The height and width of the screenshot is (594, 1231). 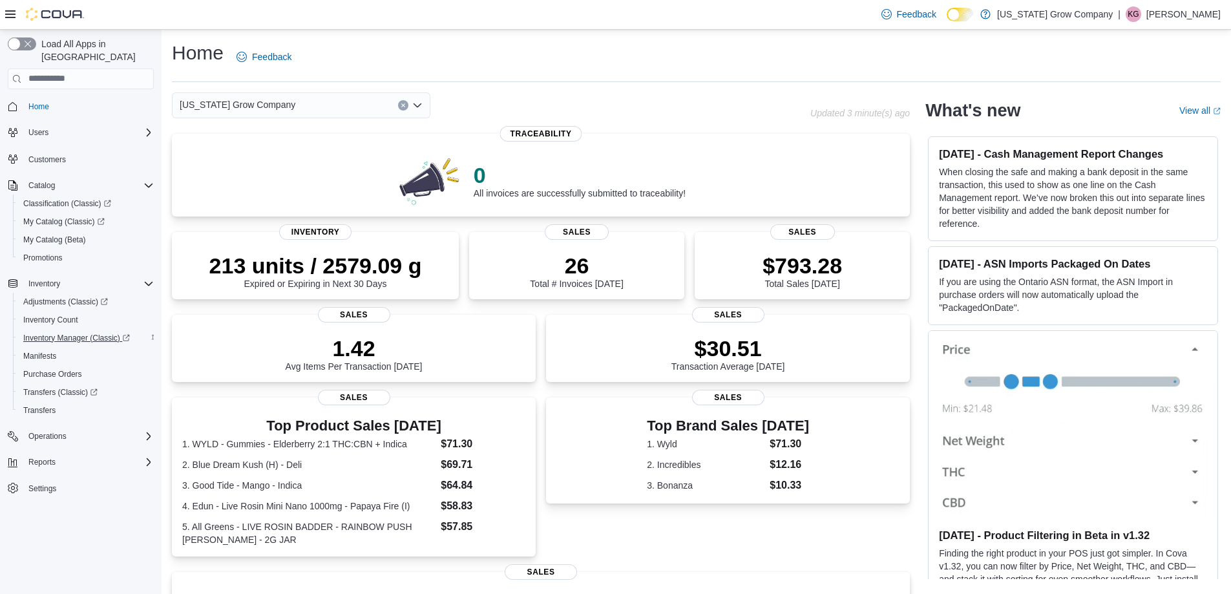 I want to click on a: Inventory Count, so click(x=50, y=320).